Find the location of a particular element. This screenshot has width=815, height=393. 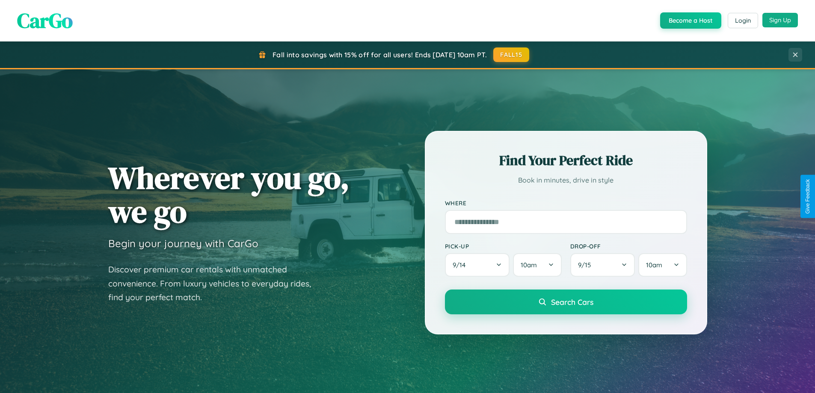

h2: Find Your Perfect Ride is located at coordinates (566, 160).